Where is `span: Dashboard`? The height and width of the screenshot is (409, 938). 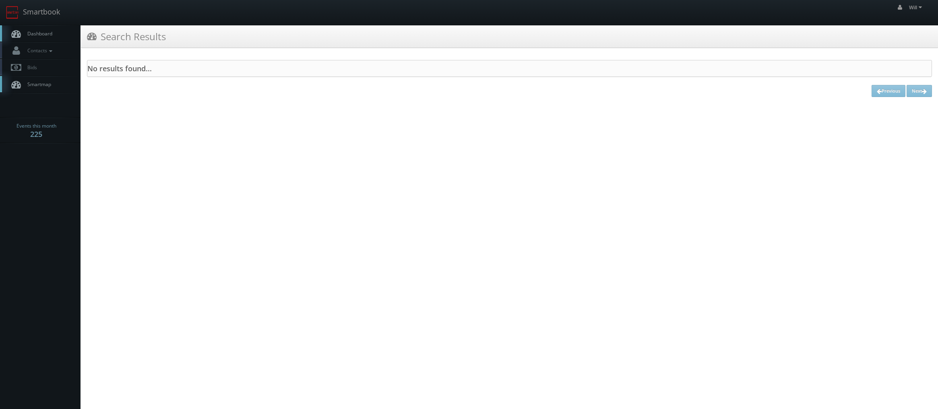
span: Dashboard is located at coordinates (38, 33).